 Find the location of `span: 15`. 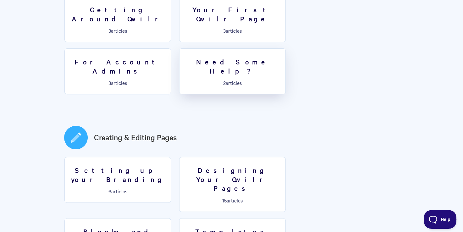

span: 15 is located at coordinates (224, 200).